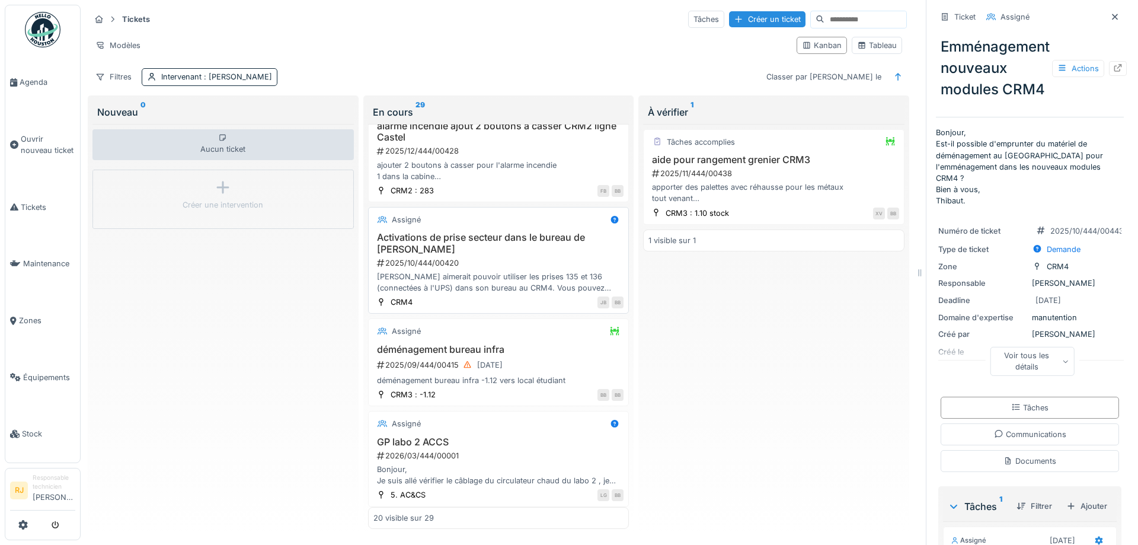 The image size is (1138, 545). Describe the element at coordinates (603, 495) in the screenshot. I see `div: LG` at that location.